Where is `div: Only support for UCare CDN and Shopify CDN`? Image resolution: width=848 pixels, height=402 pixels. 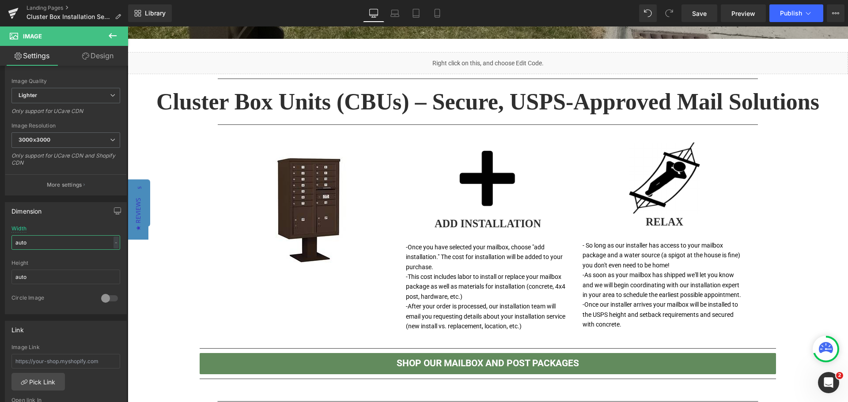 div: Only support for UCare CDN and Shopify CDN is located at coordinates (66, 162).